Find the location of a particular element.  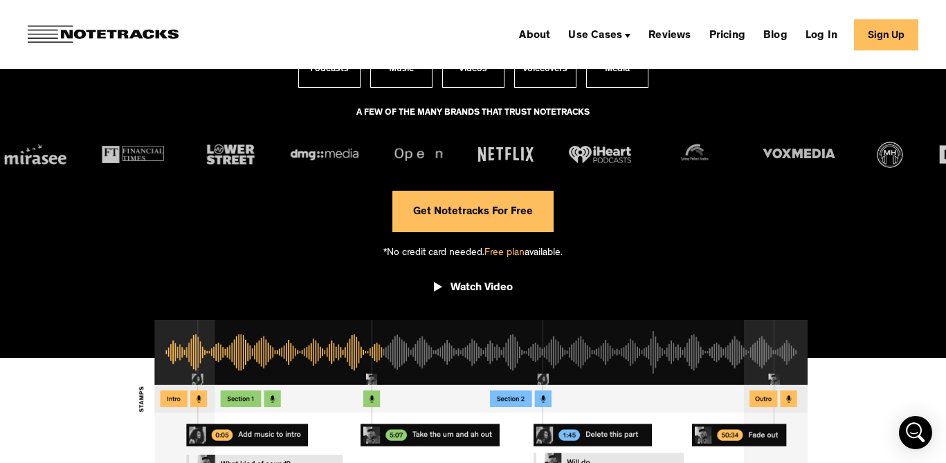

a: Reviews is located at coordinates (669, 35).